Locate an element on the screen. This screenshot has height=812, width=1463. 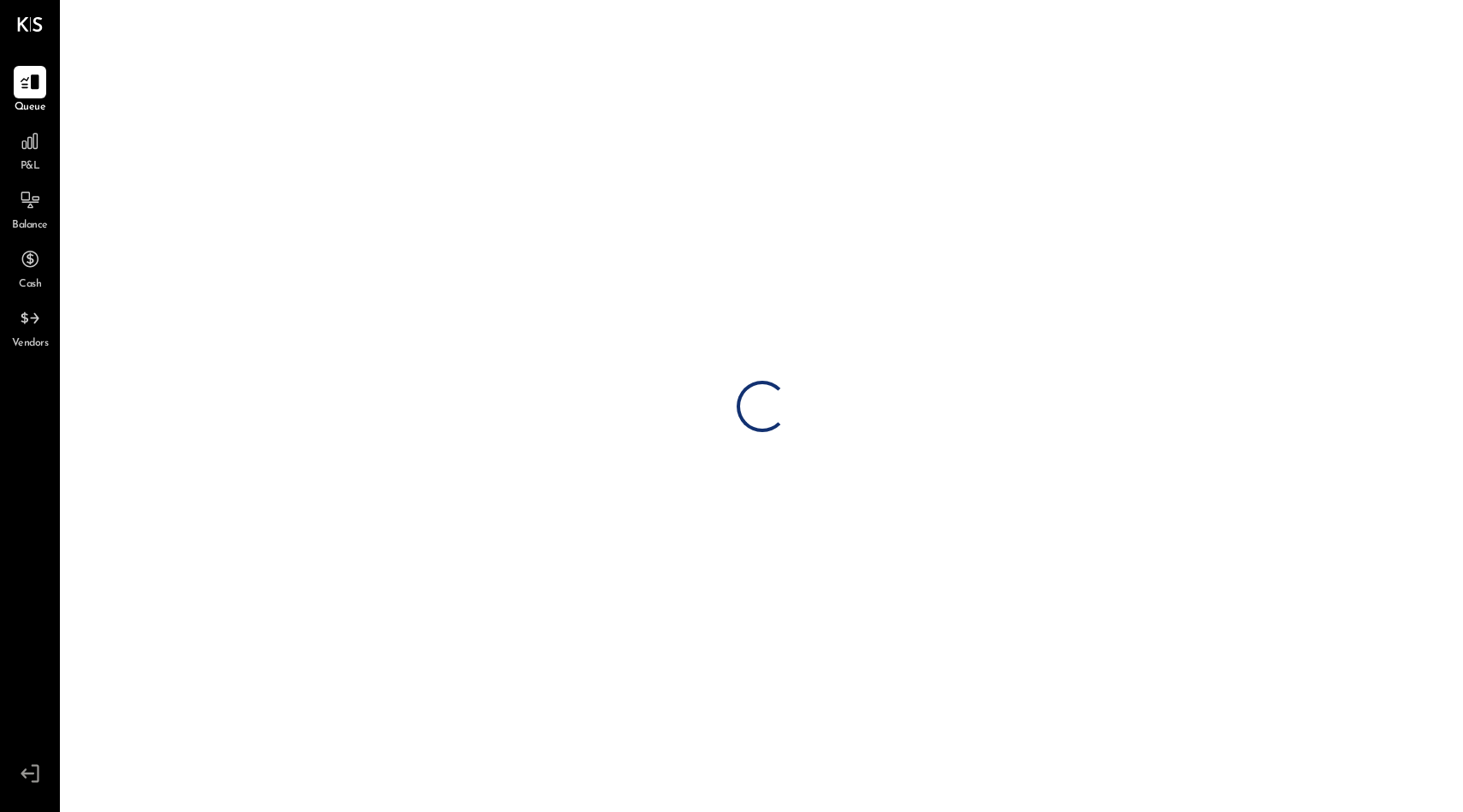
span: P&L is located at coordinates (29, 167).